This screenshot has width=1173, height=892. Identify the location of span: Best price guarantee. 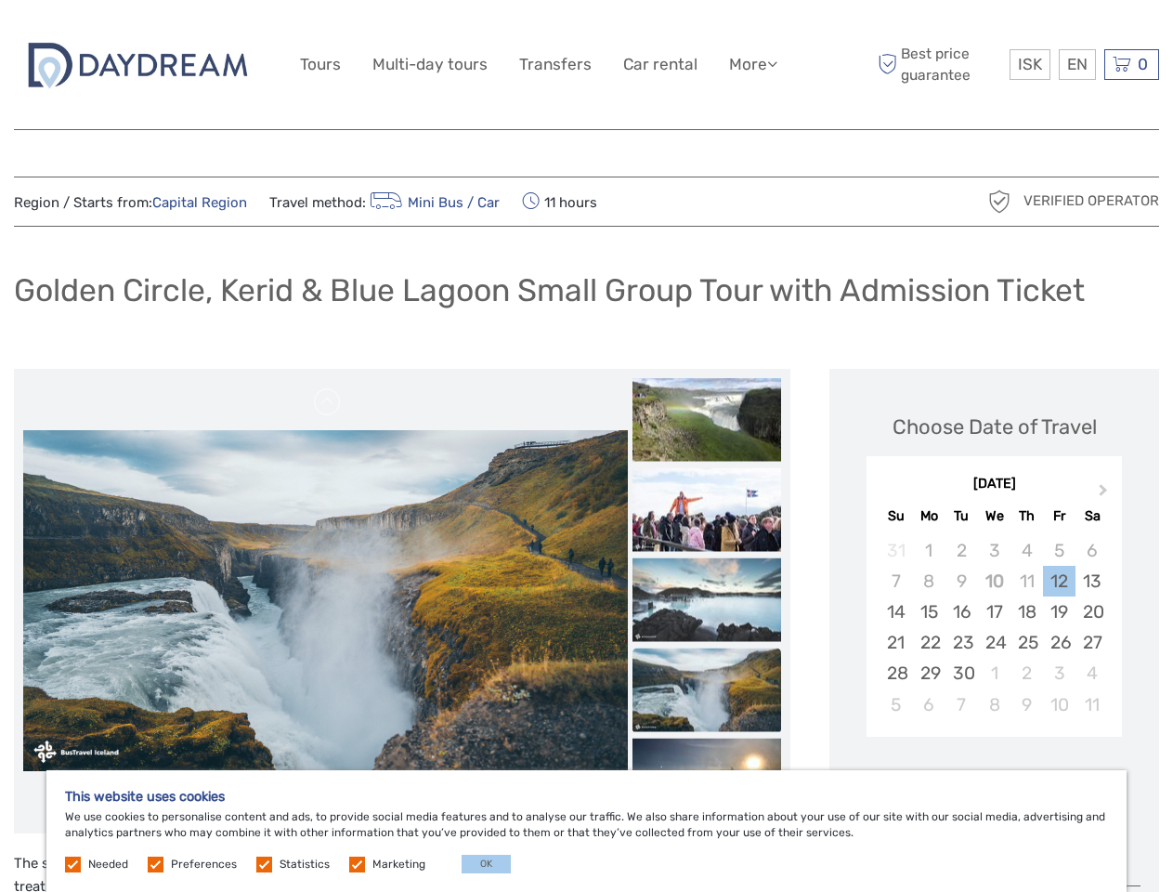
(939, 64).